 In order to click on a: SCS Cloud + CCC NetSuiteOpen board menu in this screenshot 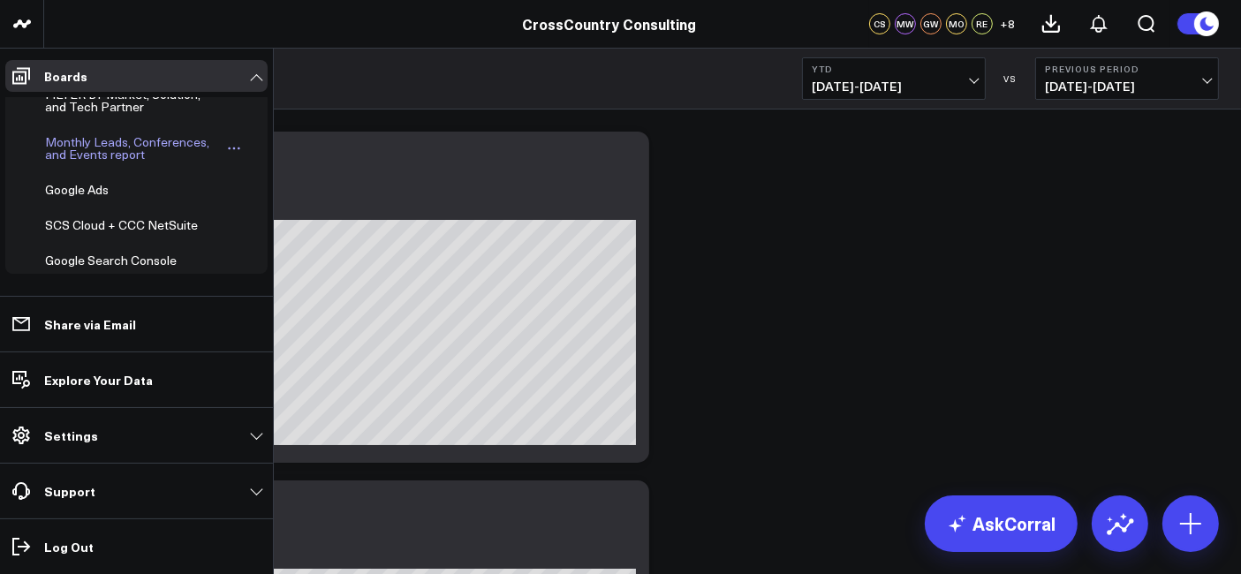, I will do `click(134, 225)`.